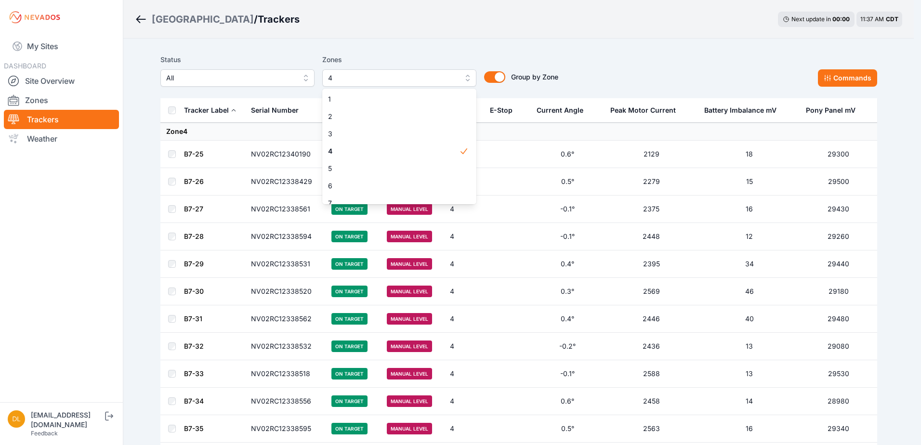 This screenshot has width=921, height=445. I want to click on span: 6, so click(393, 186).